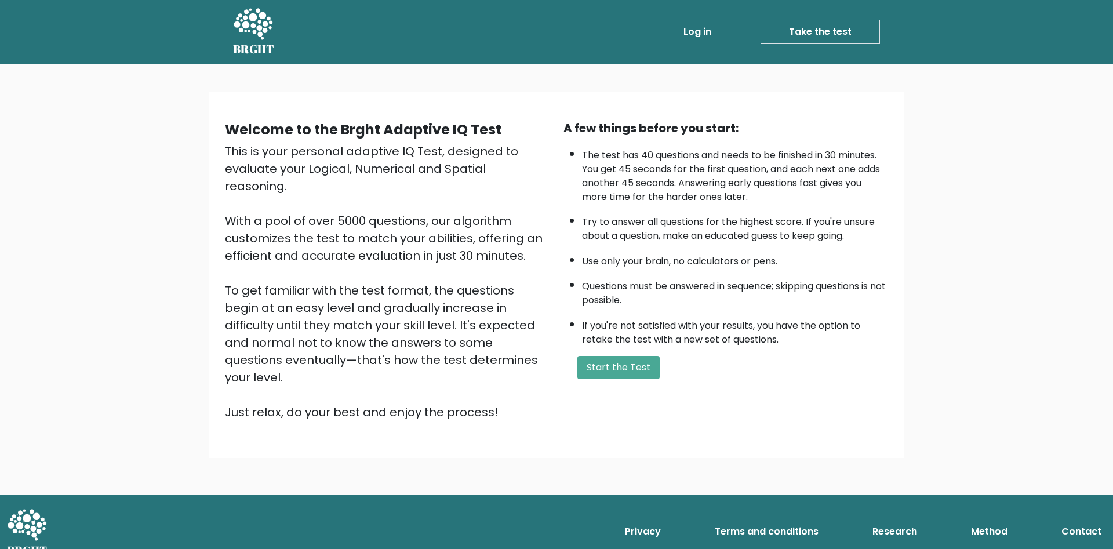  I want to click on a: Privacy, so click(643, 532).